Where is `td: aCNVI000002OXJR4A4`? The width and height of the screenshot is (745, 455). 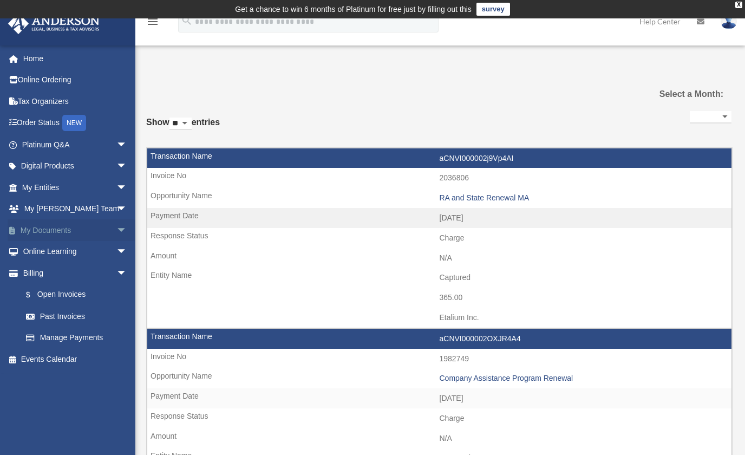
td: aCNVI000002OXJR4A4 is located at coordinates (439, 339).